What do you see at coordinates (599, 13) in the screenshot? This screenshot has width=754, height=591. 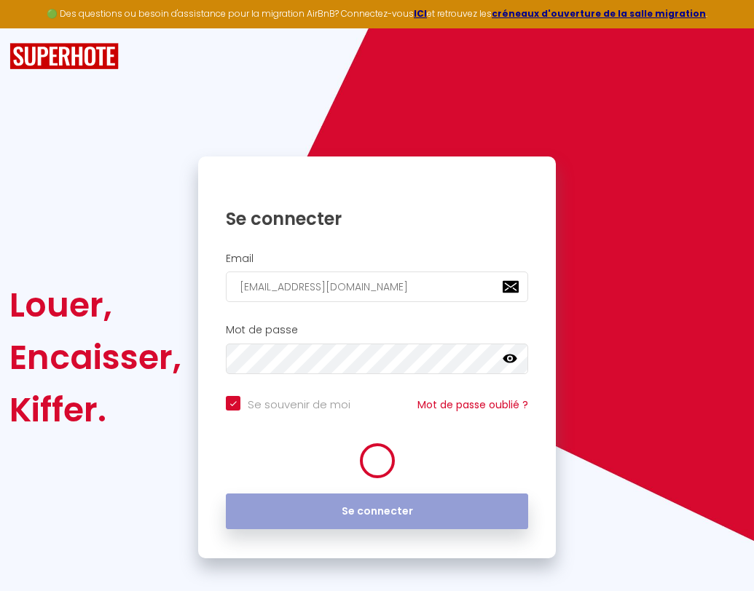 I see `strong: créneaux d'ouverture de la salle migration` at bounding box center [599, 13].